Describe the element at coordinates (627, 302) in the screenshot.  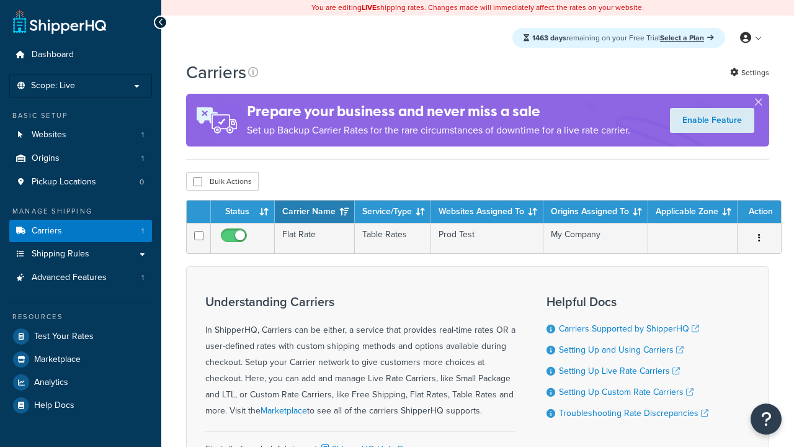
I see `h3: Helpful Docs` at that location.